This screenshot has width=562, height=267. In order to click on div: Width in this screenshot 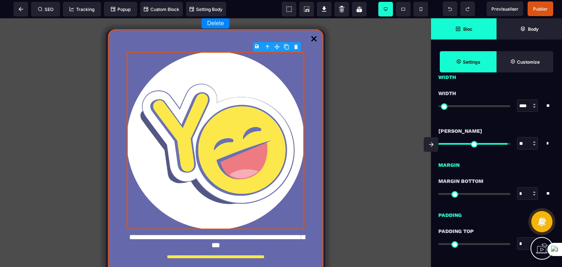, I will do `click(496, 75)`.